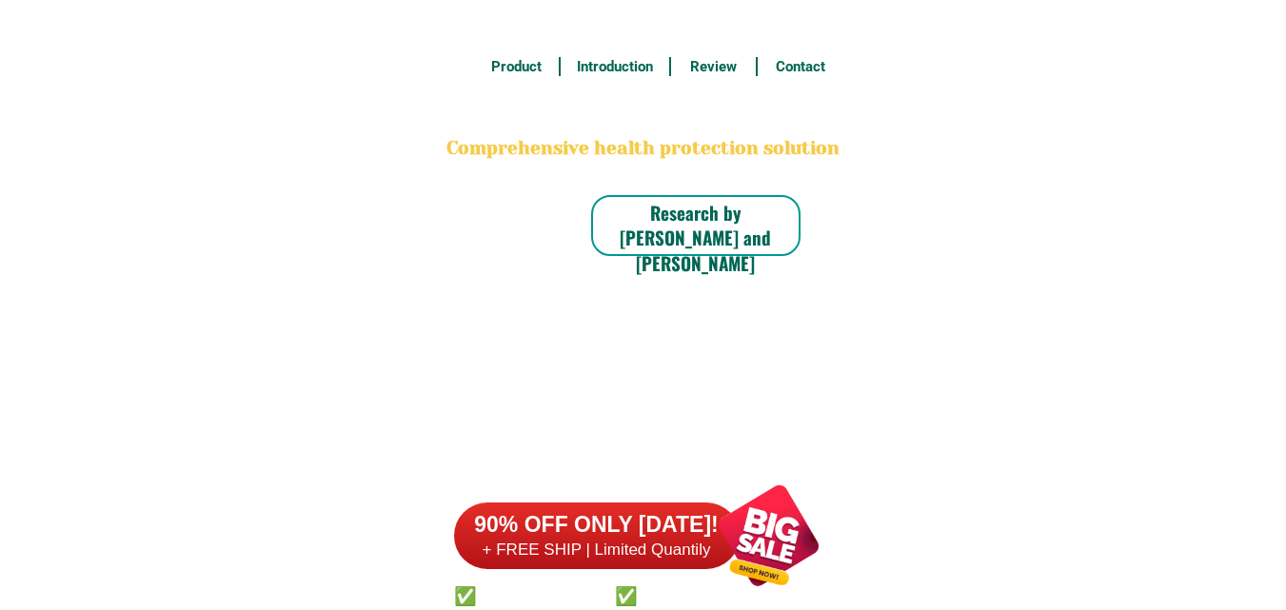 The image size is (1286, 610). What do you see at coordinates (614, 67) in the screenshot?
I see `h6: Introduction` at bounding box center [614, 67].